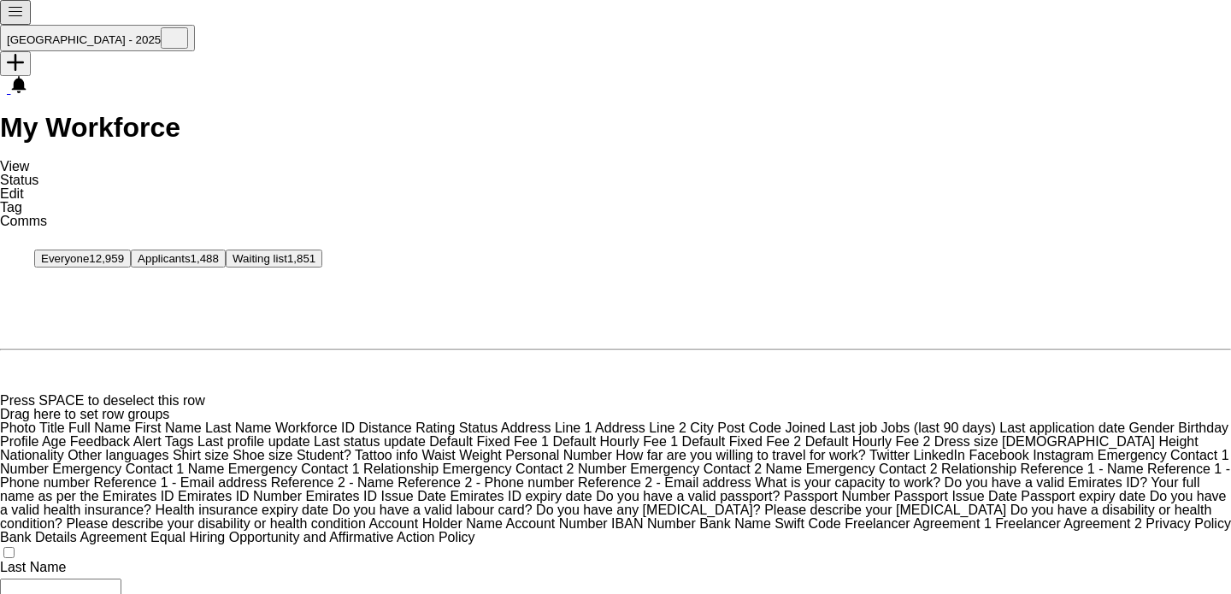  Describe the element at coordinates (537, 469) in the screenshot. I see `span: Emergency Contact 2 Number. Press DELETE to remove` at that location.